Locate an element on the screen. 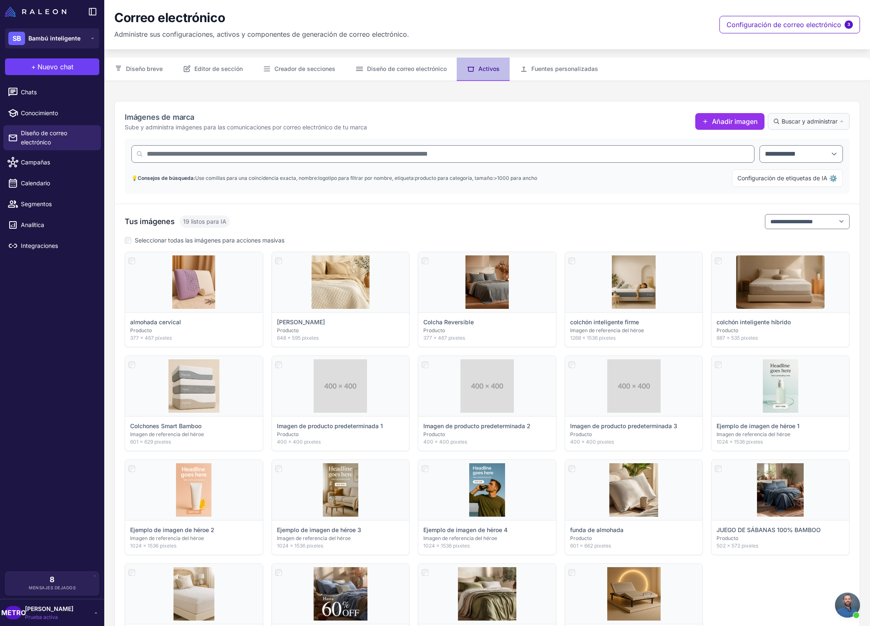 The image size is (870, 626). a: Segmentos is located at coordinates (52, 204).